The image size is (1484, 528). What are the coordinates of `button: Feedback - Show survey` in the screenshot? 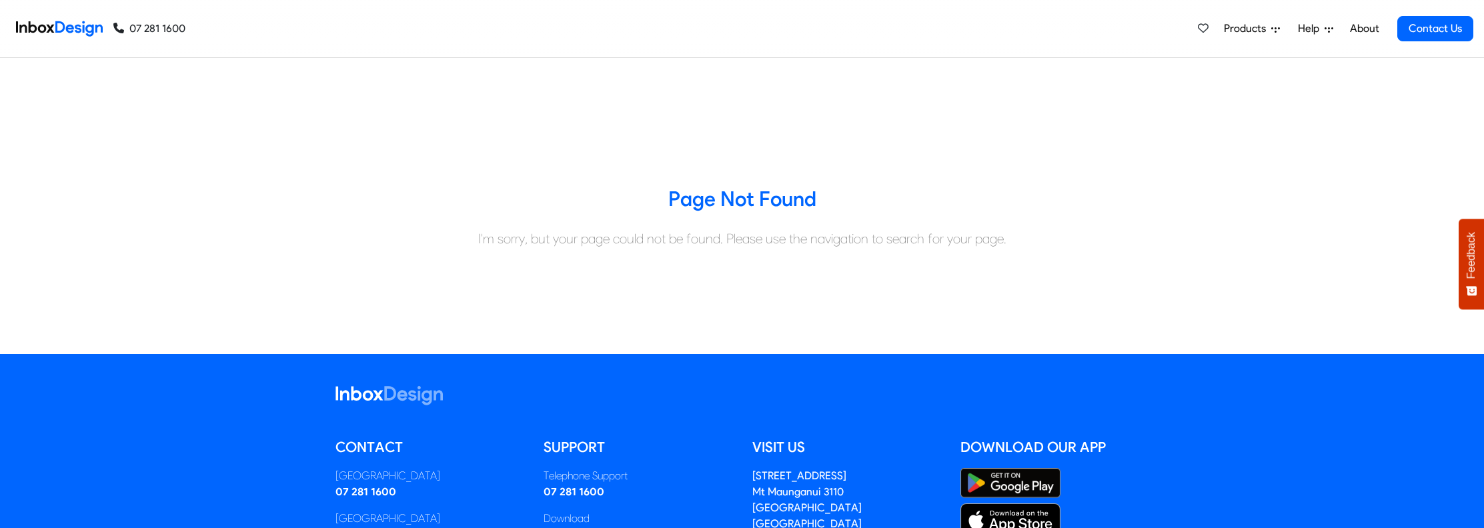 It's located at (1471, 264).